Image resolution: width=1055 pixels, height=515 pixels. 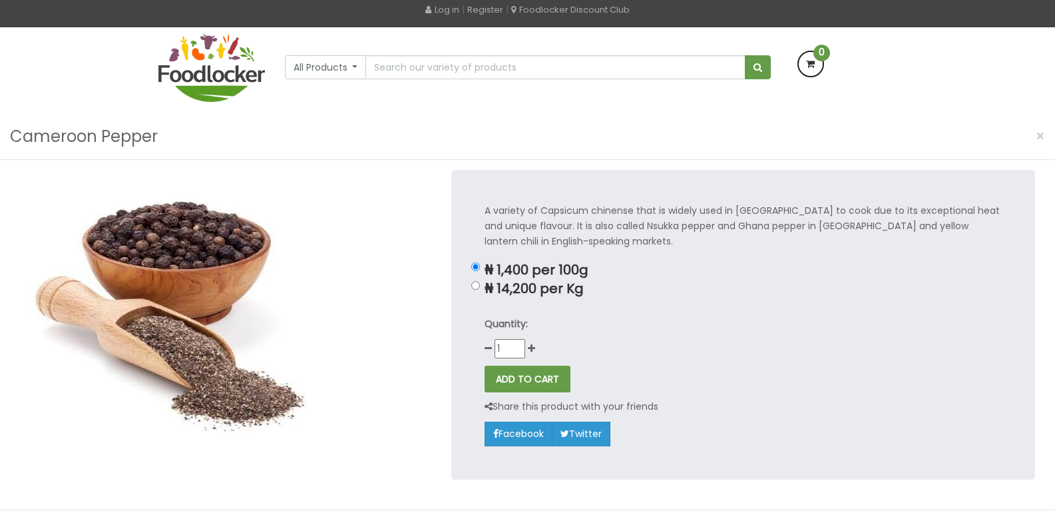 I want to click on h3: Cameroon Pepper, so click(x=84, y=136).